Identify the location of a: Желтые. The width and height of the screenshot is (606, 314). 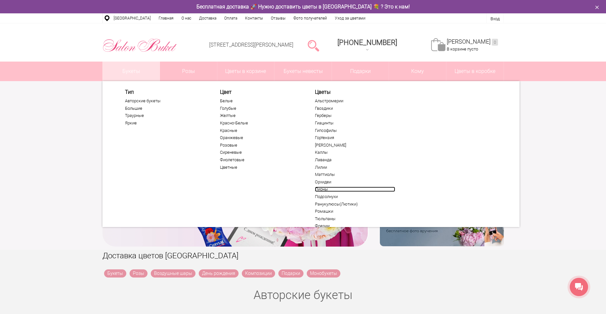
(260, 116).